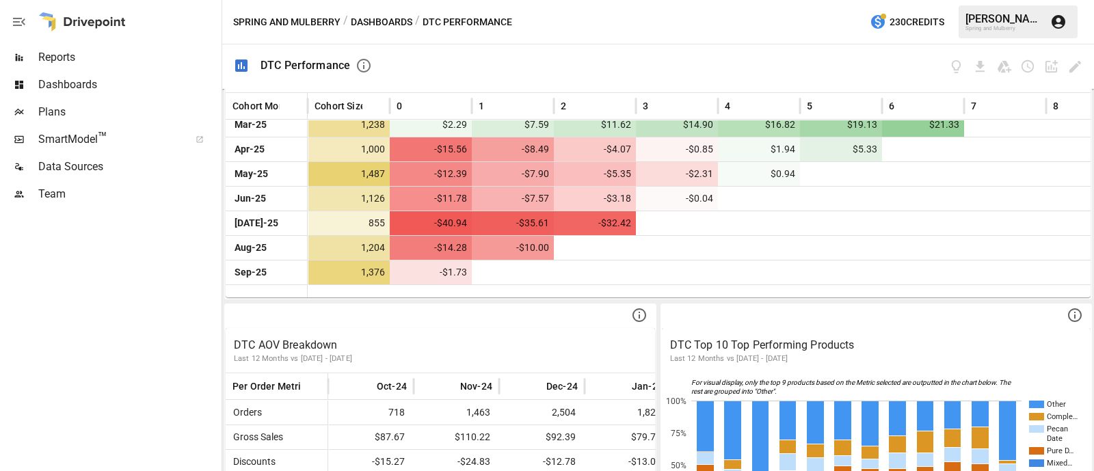  I want to click on span: 1,238, so click(351, 124).